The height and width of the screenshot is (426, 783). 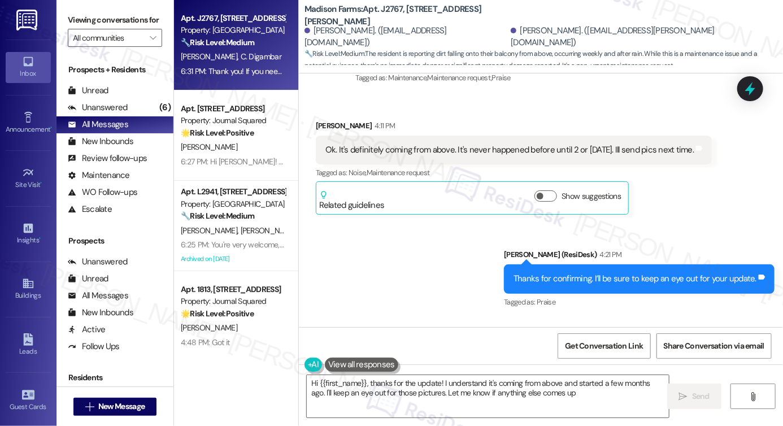 What do you see at coordinates (86, 329) in the screenshot?
I see `div: Active` at bounding box center [86, 329].